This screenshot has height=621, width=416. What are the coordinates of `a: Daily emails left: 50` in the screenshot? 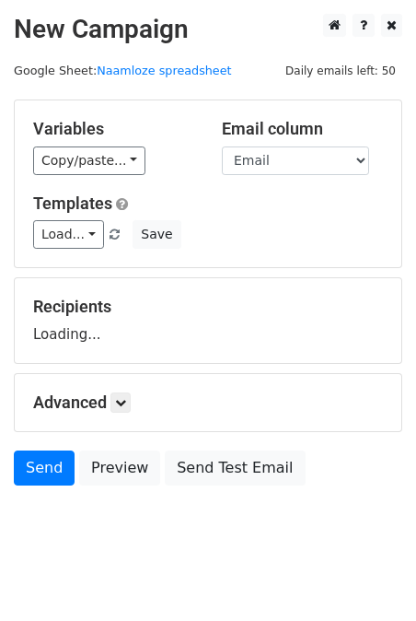 It's located at (341, 70).